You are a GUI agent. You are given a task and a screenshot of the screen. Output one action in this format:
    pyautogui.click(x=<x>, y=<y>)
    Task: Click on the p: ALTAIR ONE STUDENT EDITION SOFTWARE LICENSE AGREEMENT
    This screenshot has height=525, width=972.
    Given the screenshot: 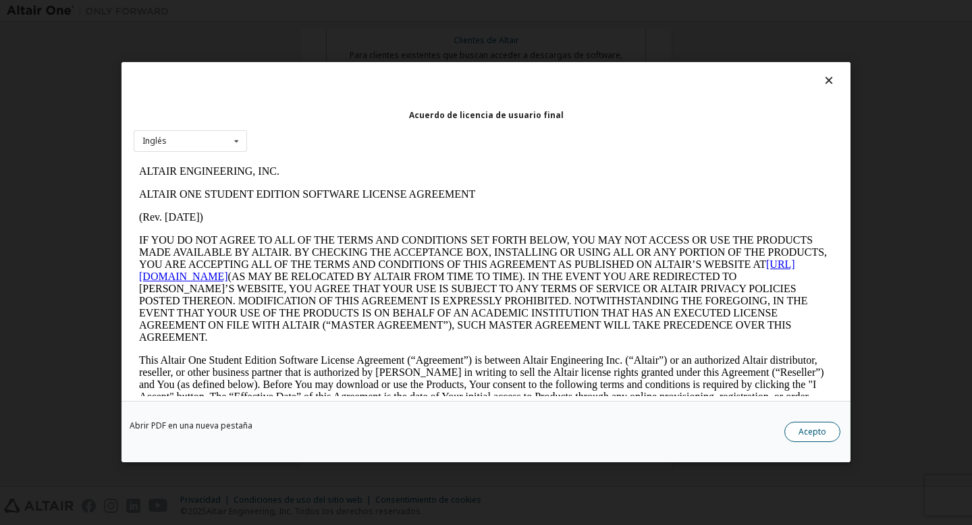 What is the action you would take?
    pyautogui.click(x=352, y=34)
    